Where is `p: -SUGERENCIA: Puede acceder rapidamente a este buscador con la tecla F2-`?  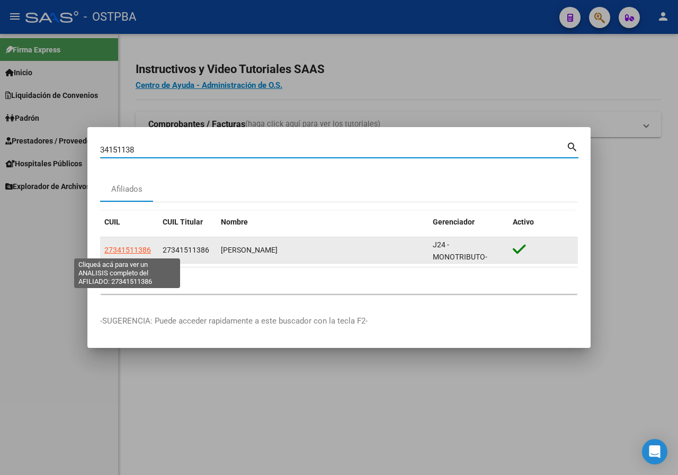 p: -SUGERENCIA: Puede acceder rapidamente a este buscador con la tecla F2- is located at coordinates (339, 321).